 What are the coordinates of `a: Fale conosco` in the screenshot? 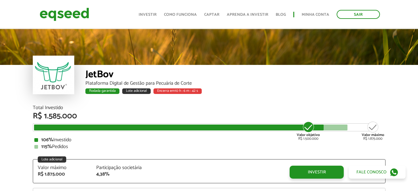 It's located at (377, 172).